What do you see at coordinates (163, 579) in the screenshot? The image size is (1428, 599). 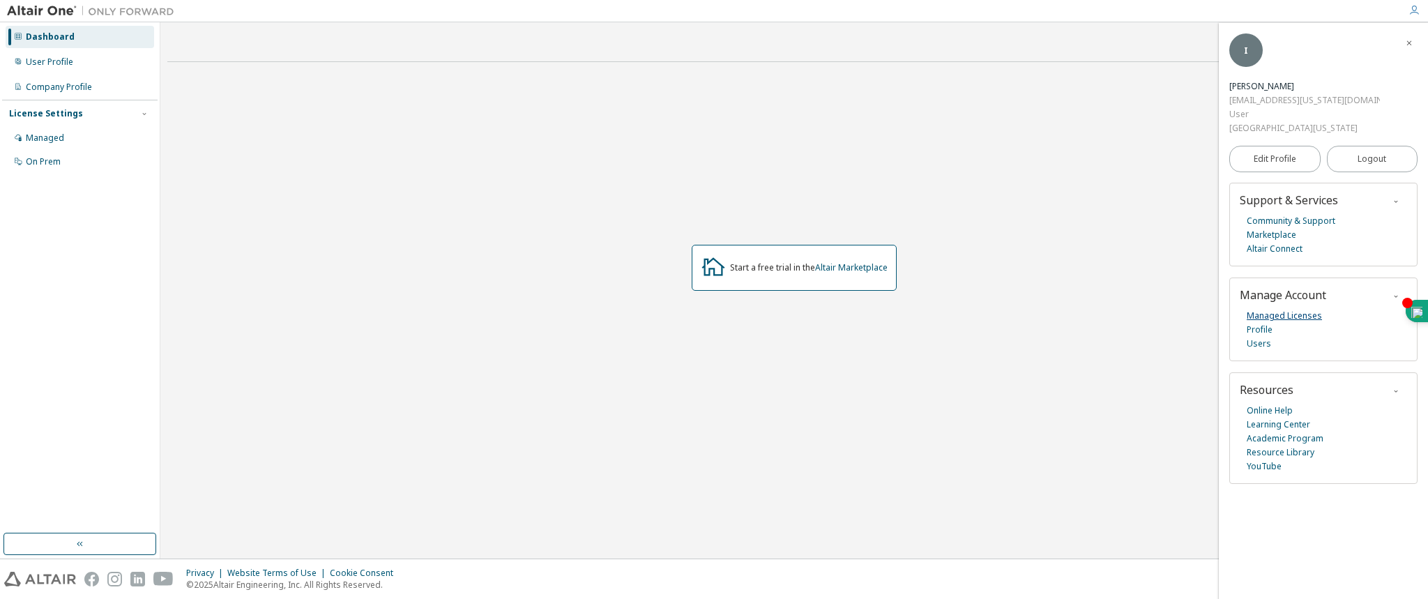 I see `img: youtube.svg` at bounding box center [163, 579].